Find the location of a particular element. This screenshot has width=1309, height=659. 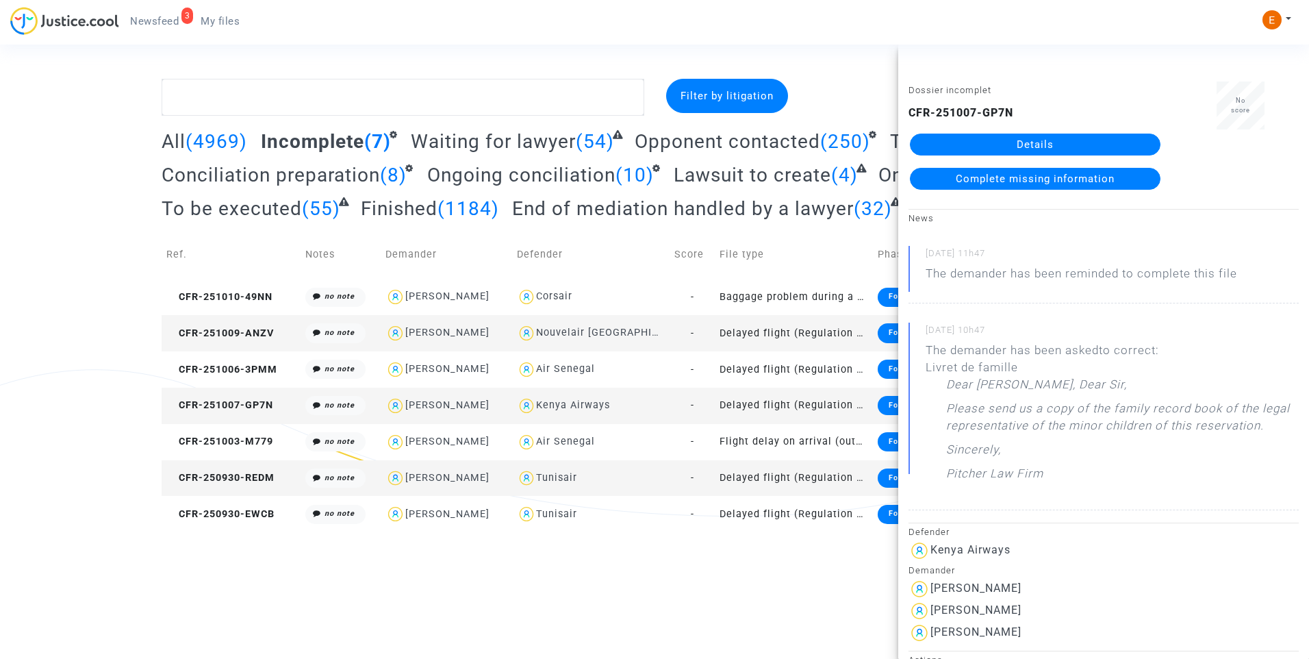

p: The demander has been reminded to complete this file is located at coordinates (1081, 277).